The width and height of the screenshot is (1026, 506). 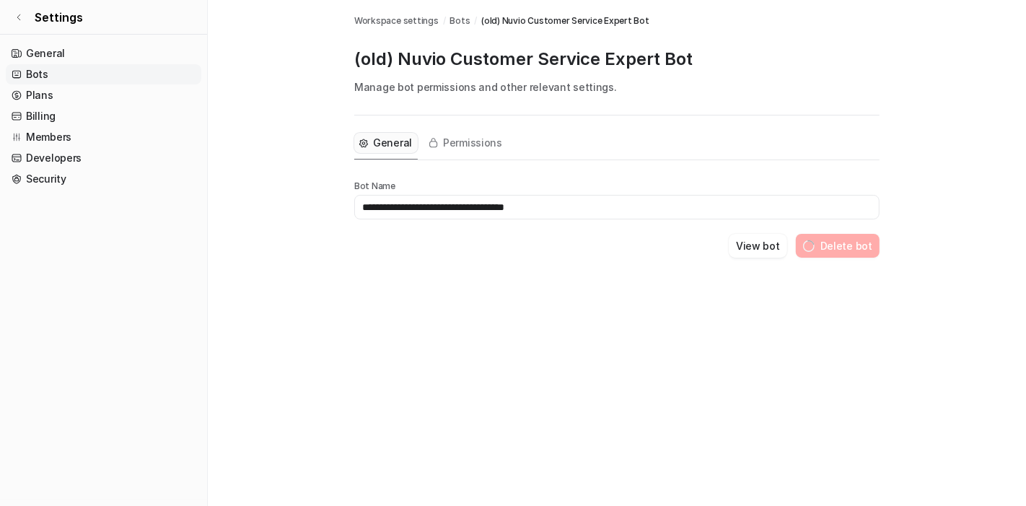 I want to click on p: (old) Nuvio Customer Service Expert Bot, so click(x=617, y=59).